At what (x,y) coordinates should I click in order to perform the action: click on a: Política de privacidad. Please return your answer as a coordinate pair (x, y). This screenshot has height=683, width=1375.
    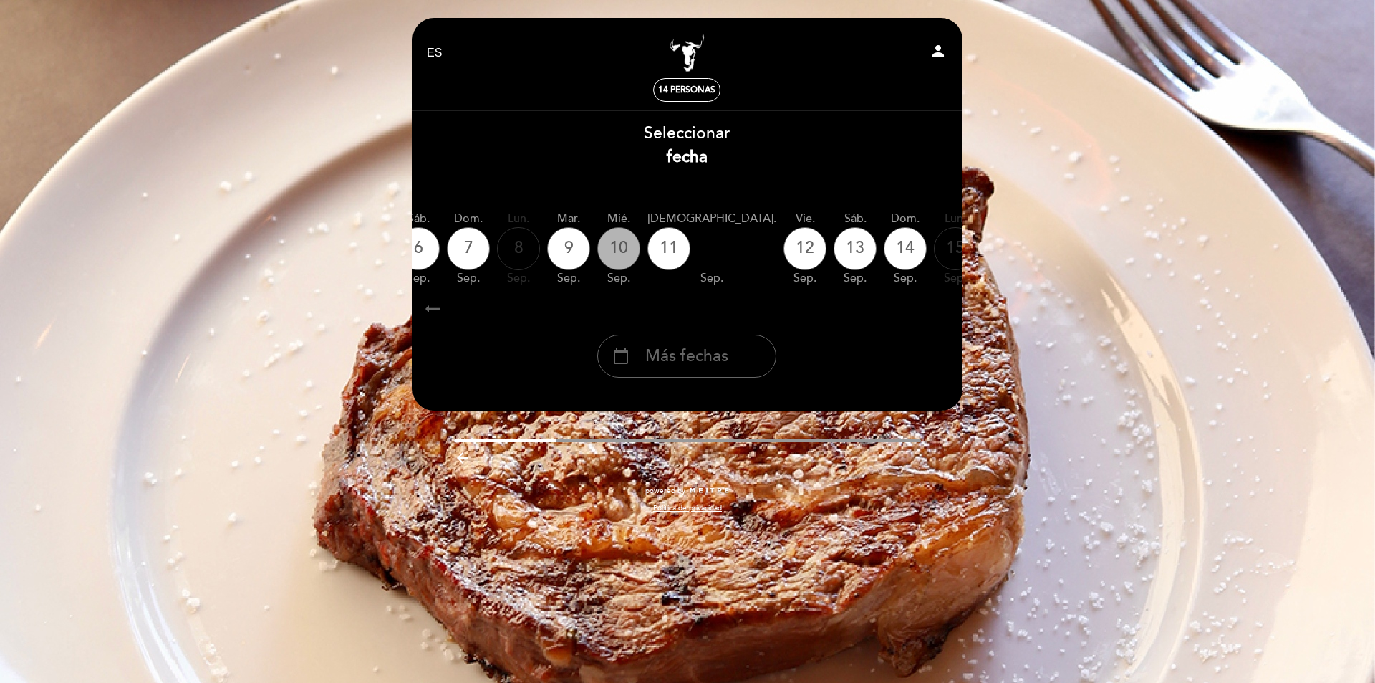
    Looking at the image, I should click on (688, 508).